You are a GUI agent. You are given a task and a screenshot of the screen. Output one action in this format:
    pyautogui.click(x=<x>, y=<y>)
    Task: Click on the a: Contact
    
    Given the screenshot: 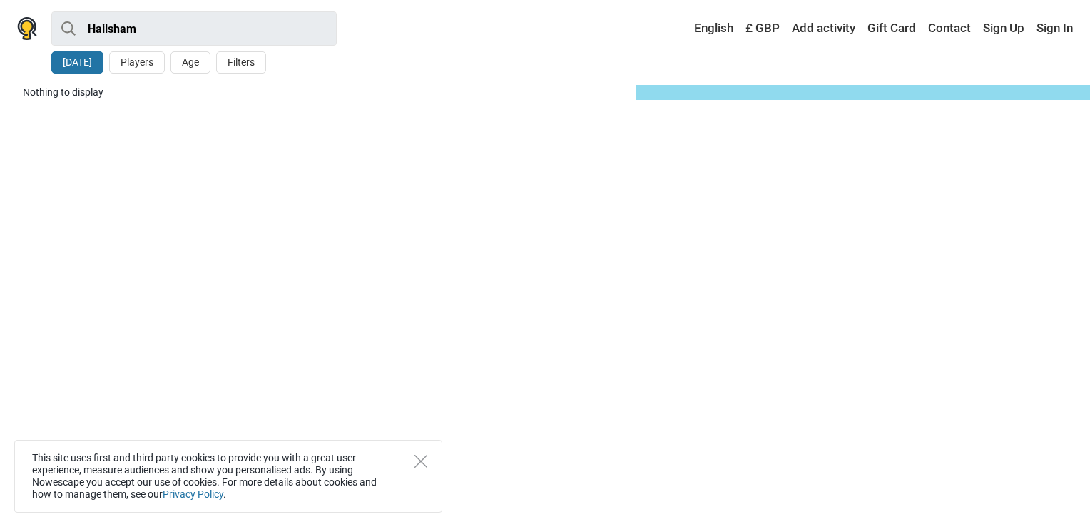 What is the action you would take?
    pyautogui.click(x=950, y=29)
    